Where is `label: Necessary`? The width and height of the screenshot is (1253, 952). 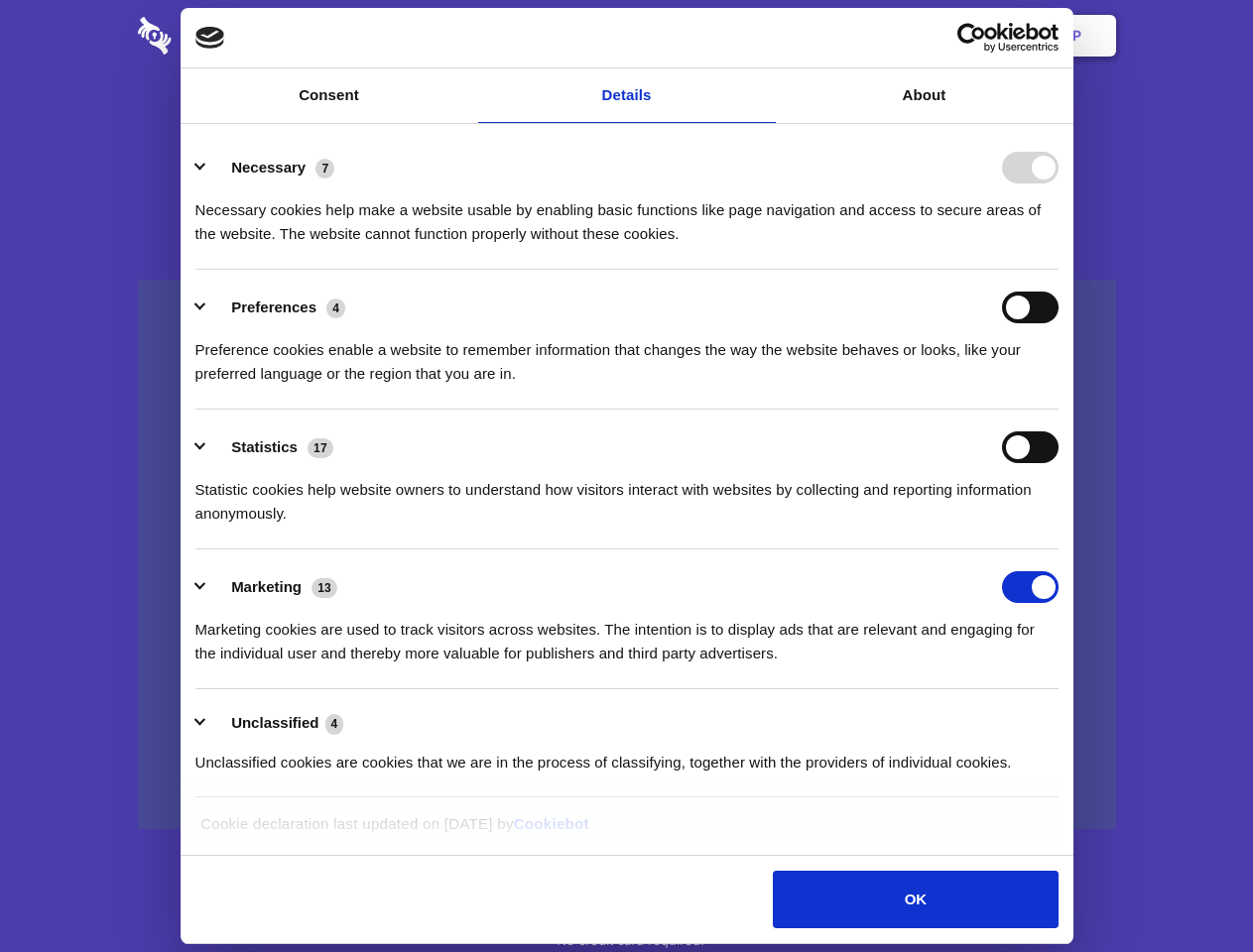 label: Necessary is located at coordinates (268, 167).